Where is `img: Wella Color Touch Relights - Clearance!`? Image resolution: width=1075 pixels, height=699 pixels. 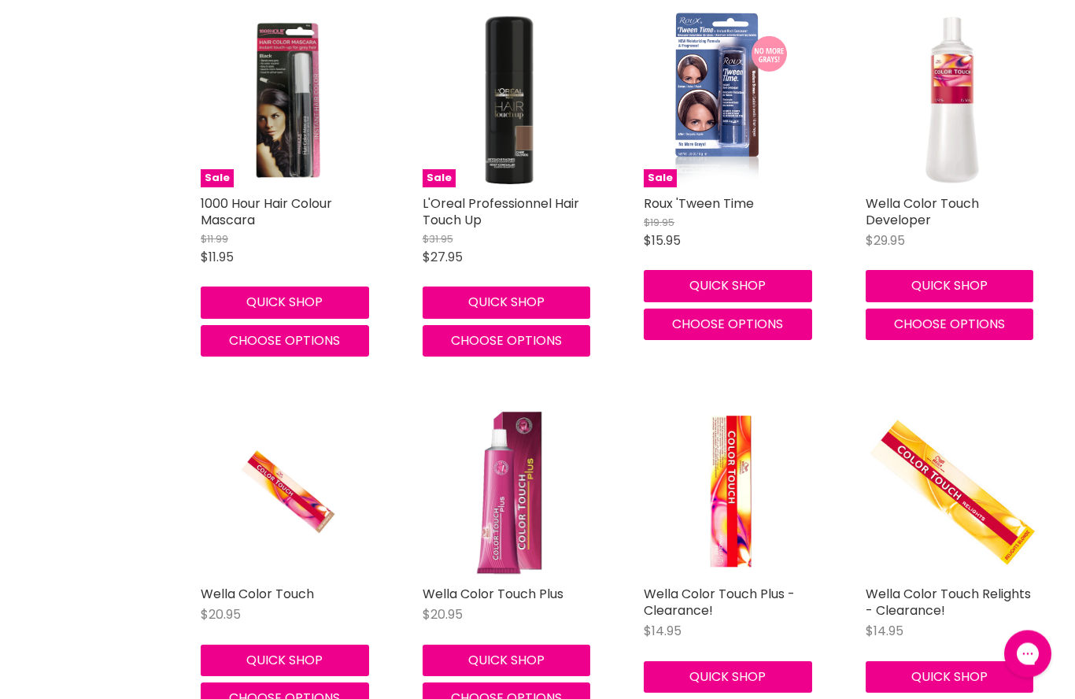 img: Wella Color Touch Relights - Clearance! is located at coordinates (953, 492).